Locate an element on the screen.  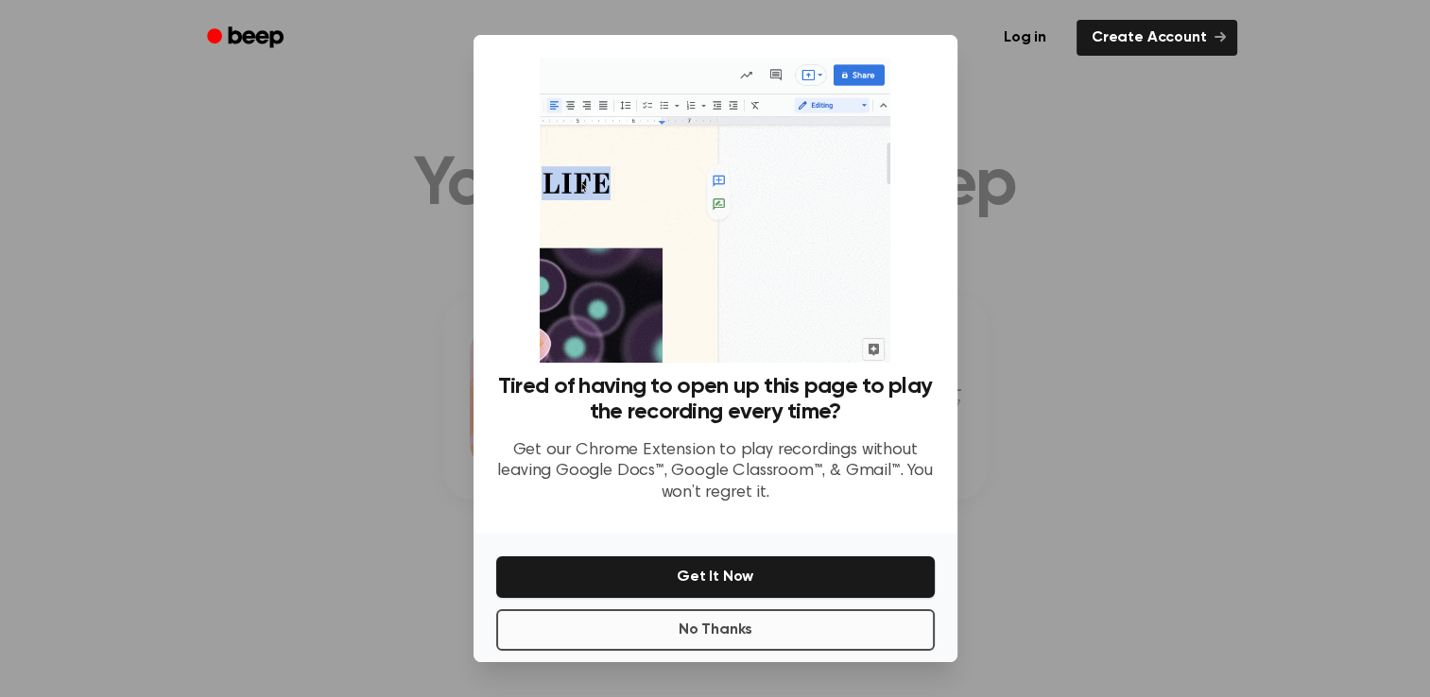
a: Beep is located at coordinates (247, 38).